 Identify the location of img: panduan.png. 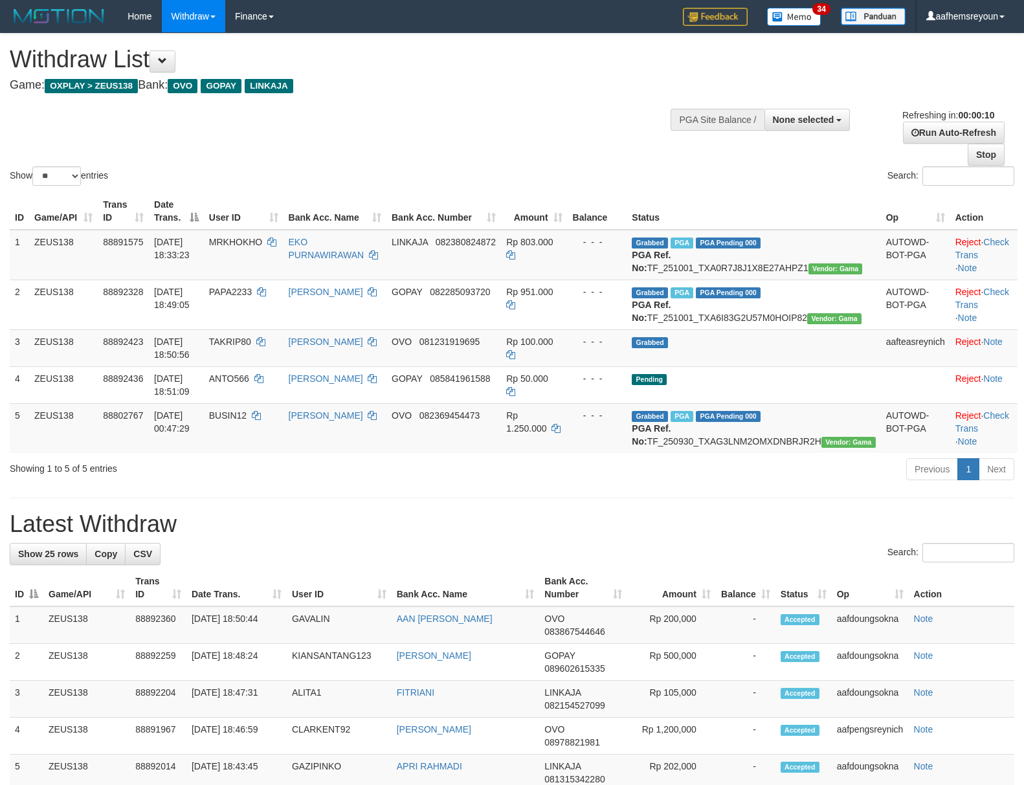
(873, 16).